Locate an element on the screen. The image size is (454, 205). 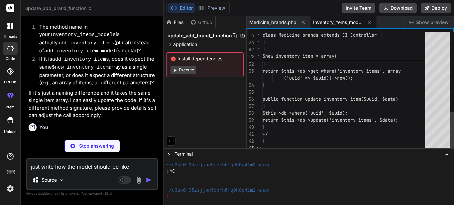
img: icon is located at coordinates (149, 180).